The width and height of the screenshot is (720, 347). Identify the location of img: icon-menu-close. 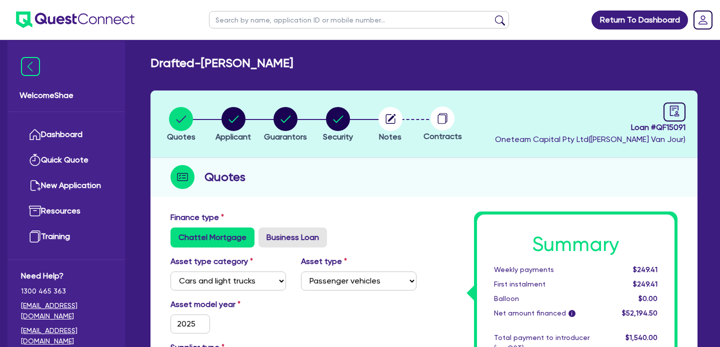
(30, 66).